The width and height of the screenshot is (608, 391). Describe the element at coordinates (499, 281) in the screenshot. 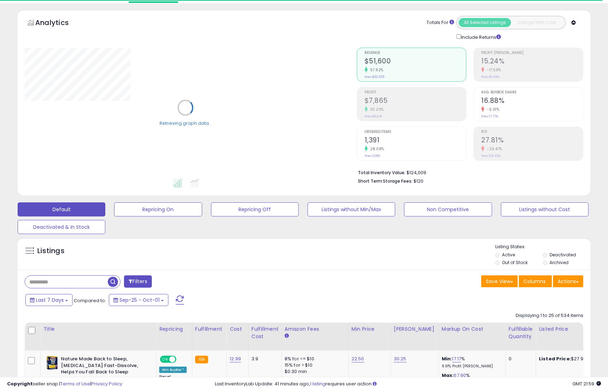

I see `button: Save View` at that location.